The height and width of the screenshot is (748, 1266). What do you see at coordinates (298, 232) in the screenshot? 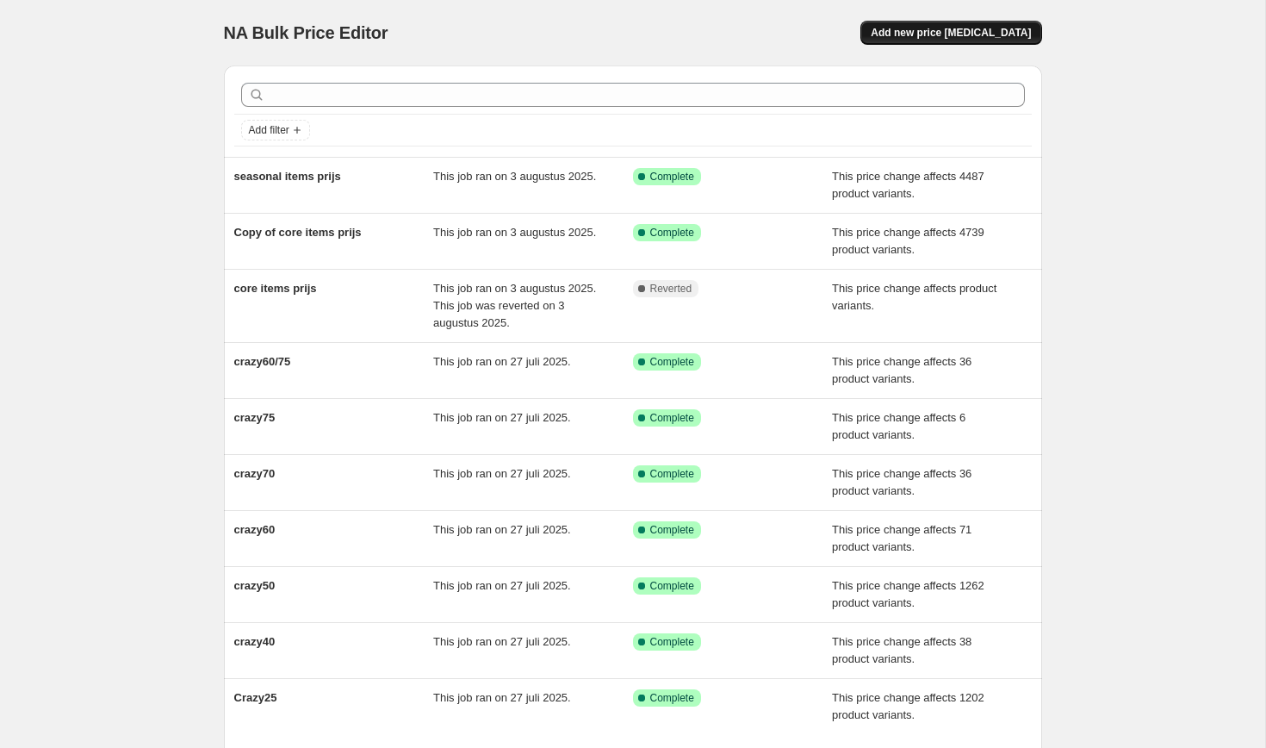
I see `span: Copy of core items prijs` at bounding box center [298, 232].